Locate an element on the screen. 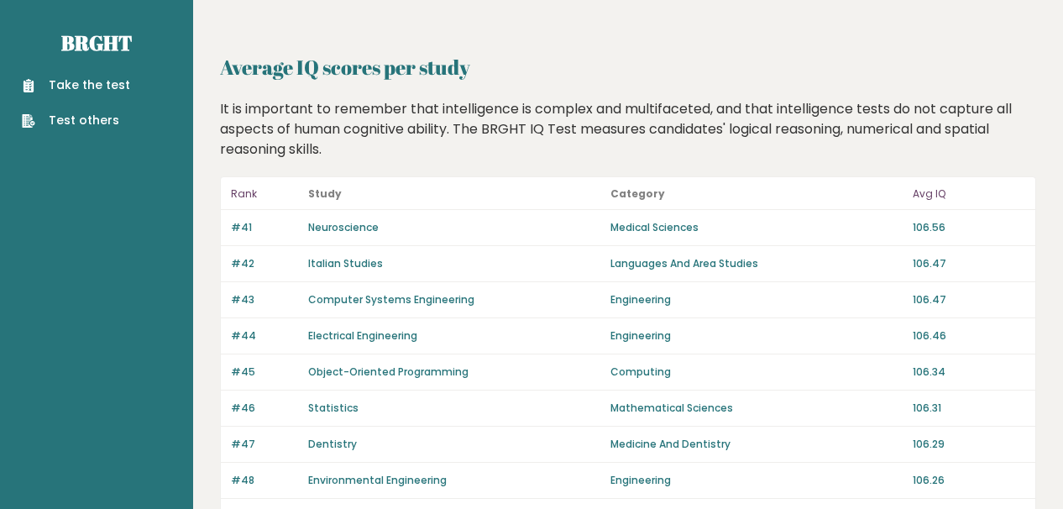  p: 106.34 is located at coordinates (969, 372).